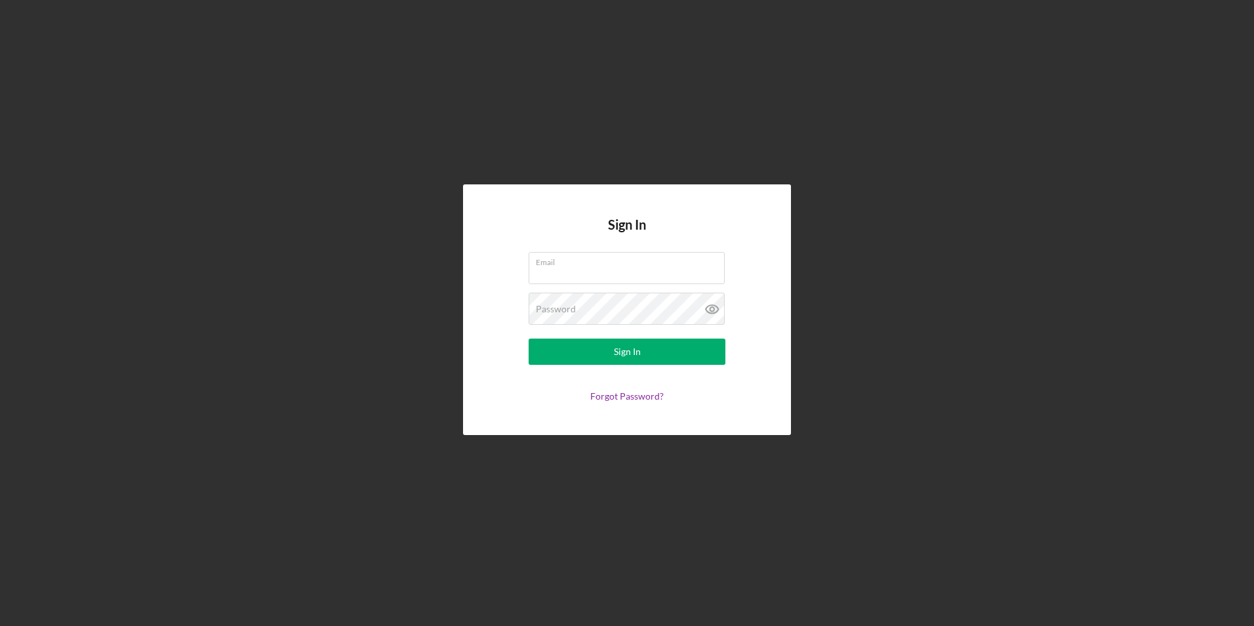 This screenshot has width=1254, height=626. What do you see at coordinates (627, 396) in the screenshot?
I see `a: Forgot Password?` at bounding box center [627, 396].